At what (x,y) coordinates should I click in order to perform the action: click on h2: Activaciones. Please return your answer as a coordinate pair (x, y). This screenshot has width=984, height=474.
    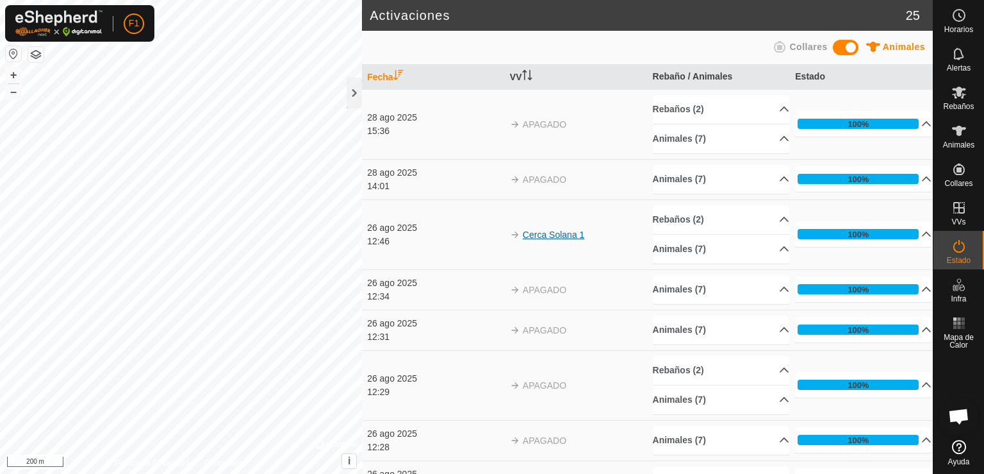
    Looking at the image, I should click on (638, 15).